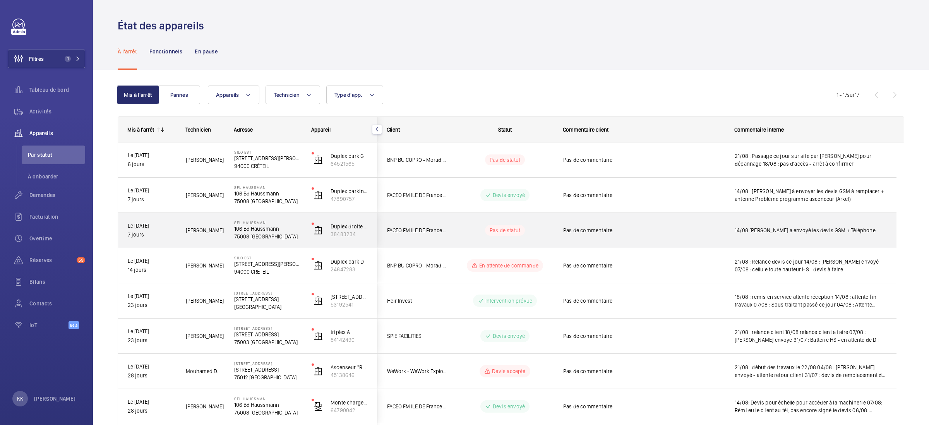 The height and width of the screenshot is (425, 929). Describe the element at coordinates (349, 95) in the screenshot. I see `span: Type d'app.` at that location.